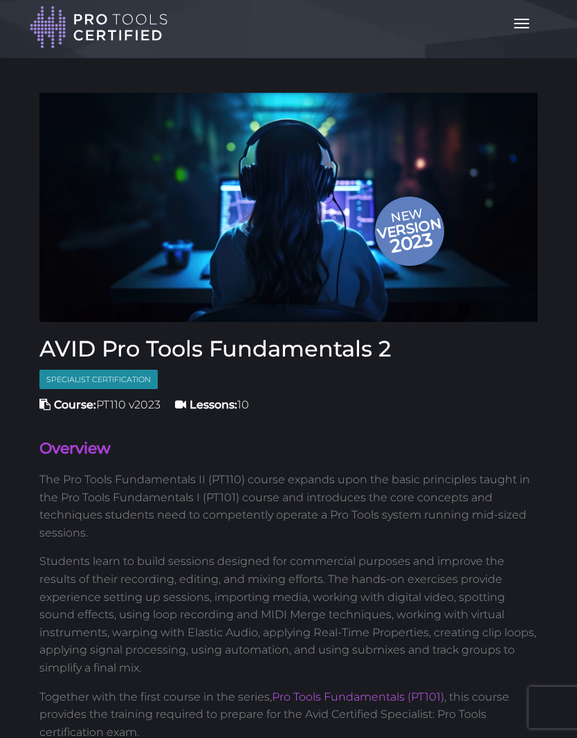 Image resolution: width=577 pixels, height=738 pixels. What do you see at coordinates (98, 379) in the screenshot?
I see `span: Specialist Certification` at bounding box center [98, 379].